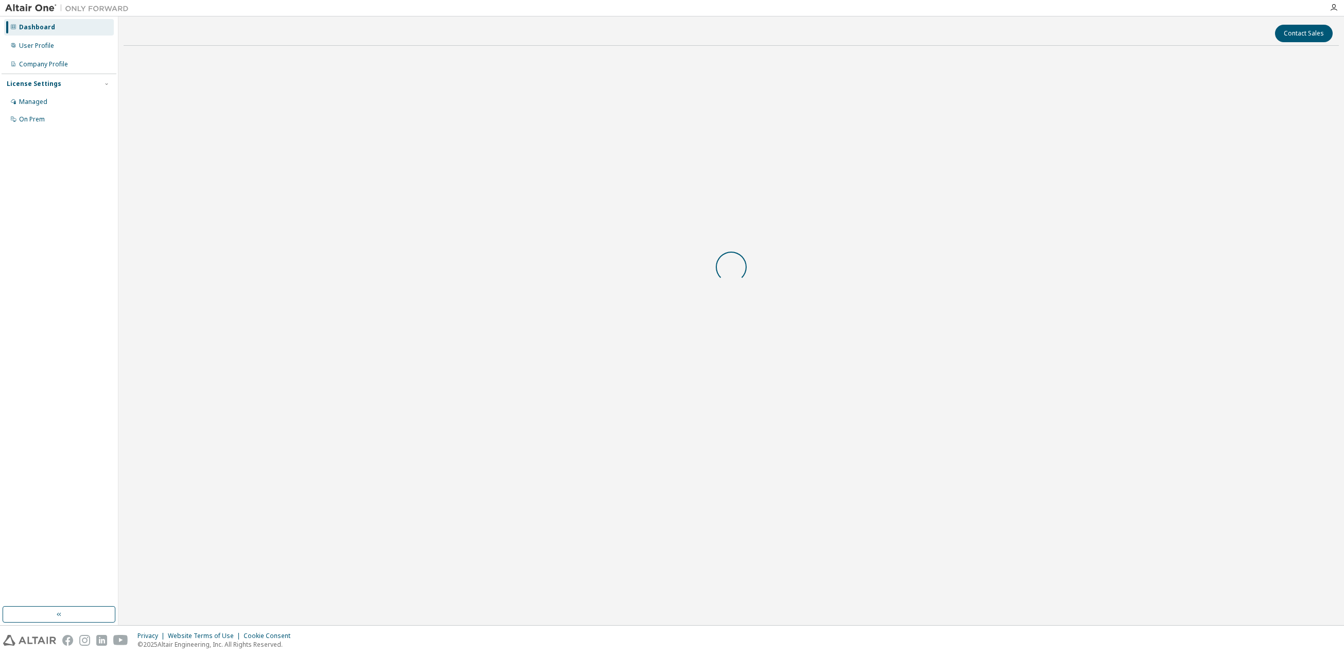 The height and width of the screenshot is (655, 1344). I want to click on div: Website Terms of Use, so click(205, 636).